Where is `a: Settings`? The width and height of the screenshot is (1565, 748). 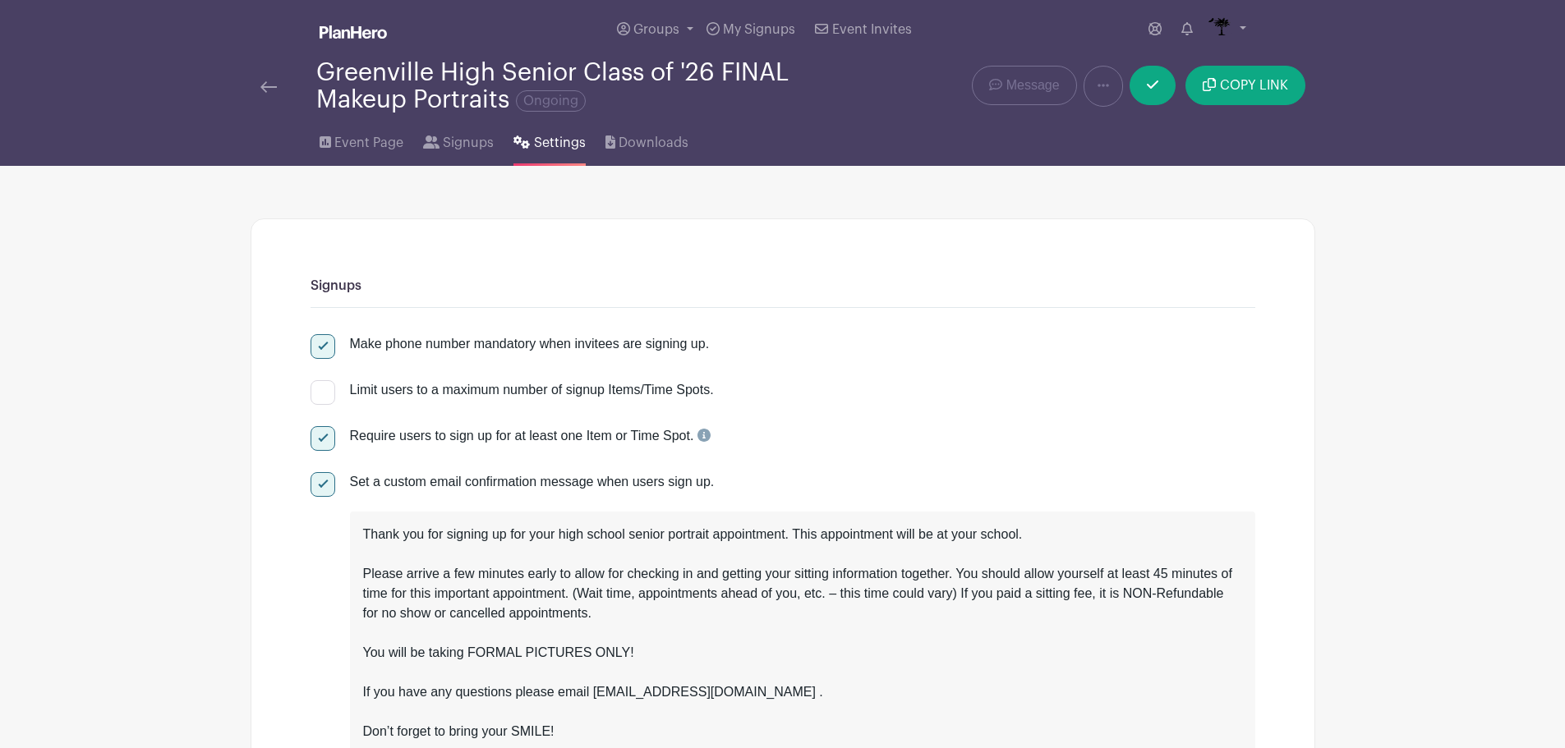
a: Settings is located at coordinates (549, 140).